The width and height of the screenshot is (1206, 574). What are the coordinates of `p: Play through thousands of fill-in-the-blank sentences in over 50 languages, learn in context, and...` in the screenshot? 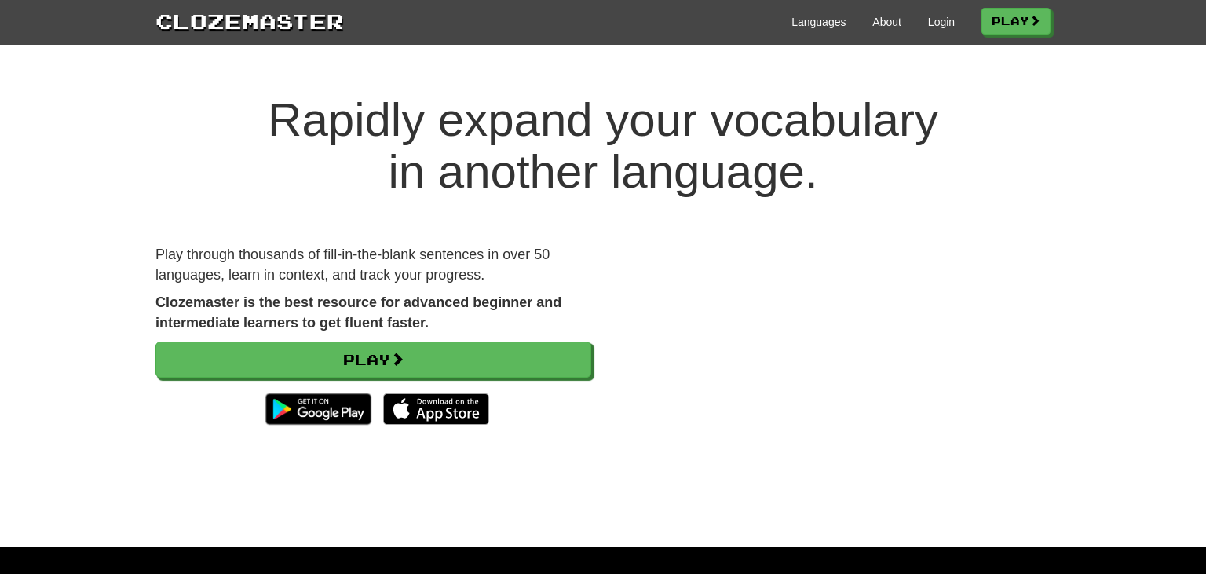 It's located at (373, 265).